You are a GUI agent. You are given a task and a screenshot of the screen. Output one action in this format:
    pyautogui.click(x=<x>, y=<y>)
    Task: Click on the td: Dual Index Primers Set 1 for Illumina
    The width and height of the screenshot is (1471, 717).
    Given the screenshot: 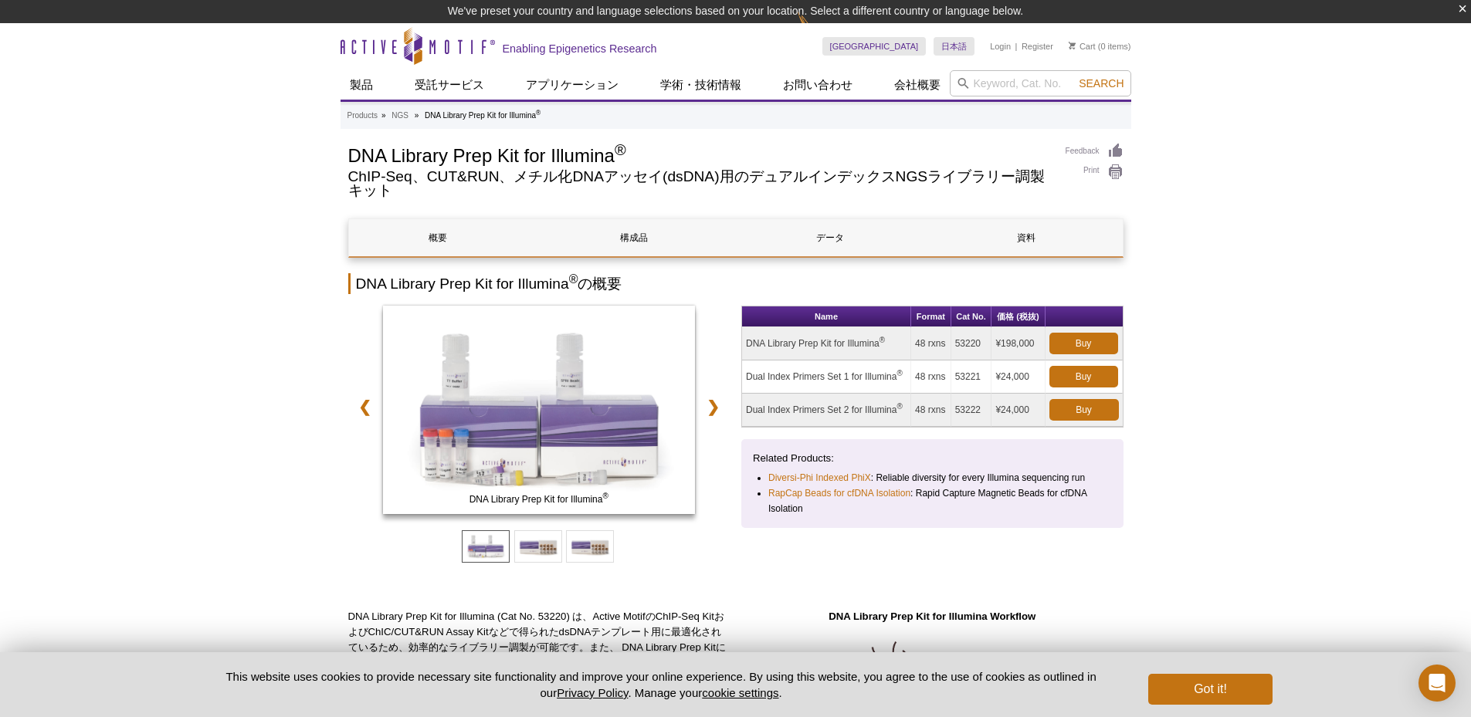 What is the action you would take?
    pyautogui.click(x=826, y=377)
    